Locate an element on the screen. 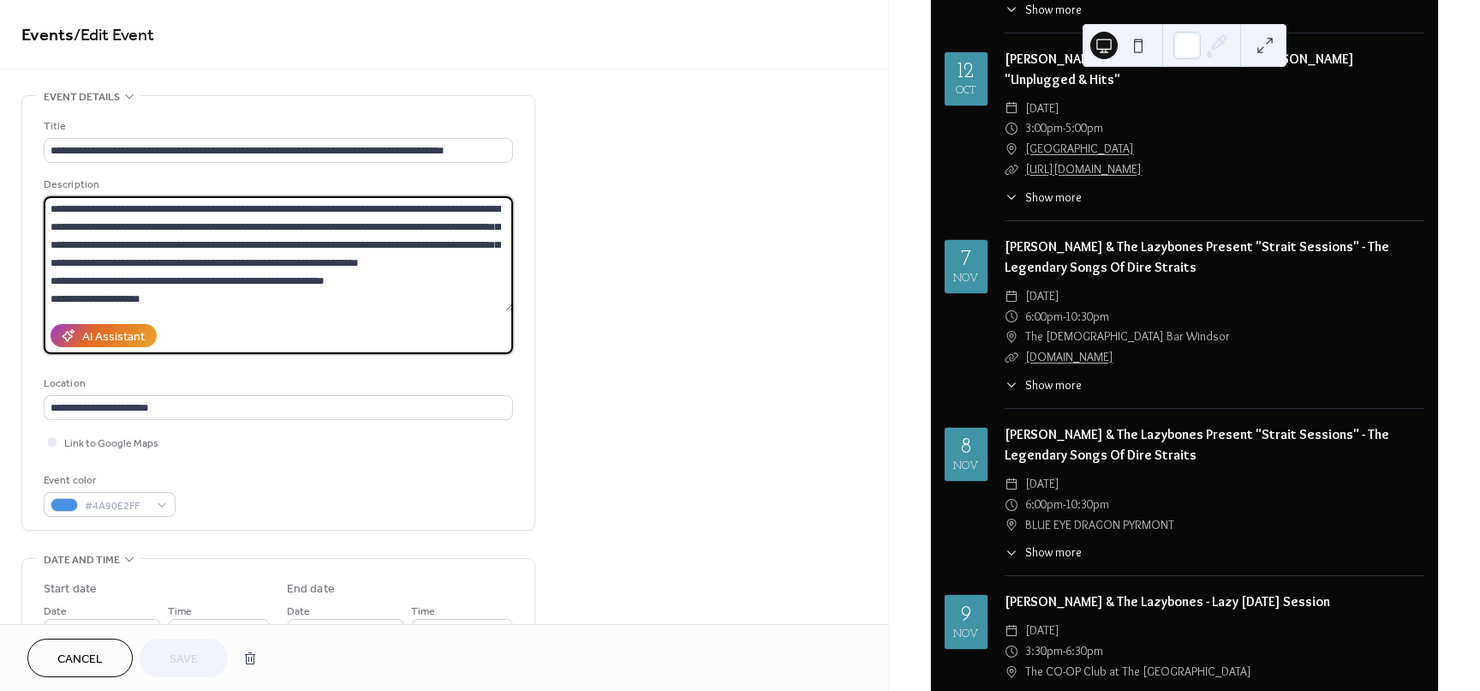 The width and height of the screenshot is (1480, 691). span: 3:00pm is located at coordinates (1044, 129).